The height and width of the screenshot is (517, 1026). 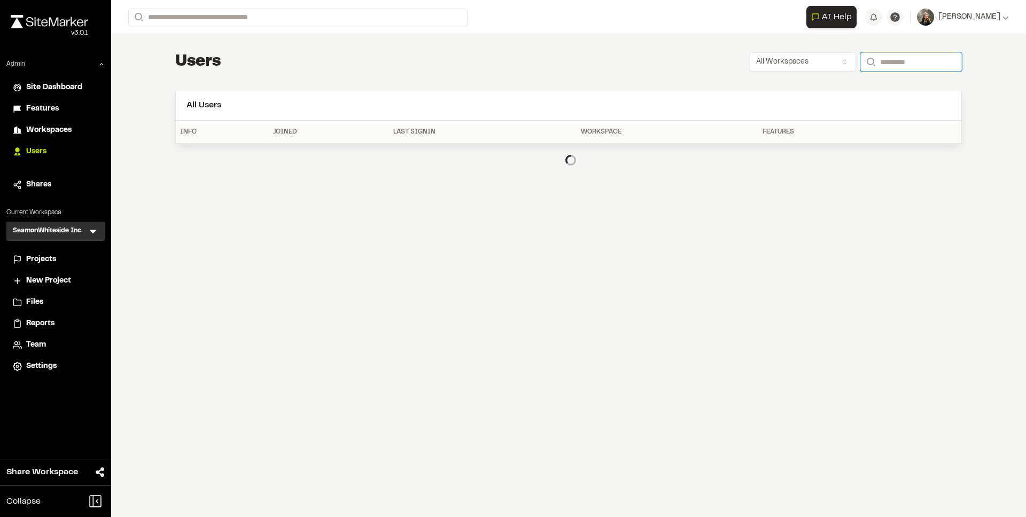 I want to click on img: rebrand.png, so click(x=49, y=21).